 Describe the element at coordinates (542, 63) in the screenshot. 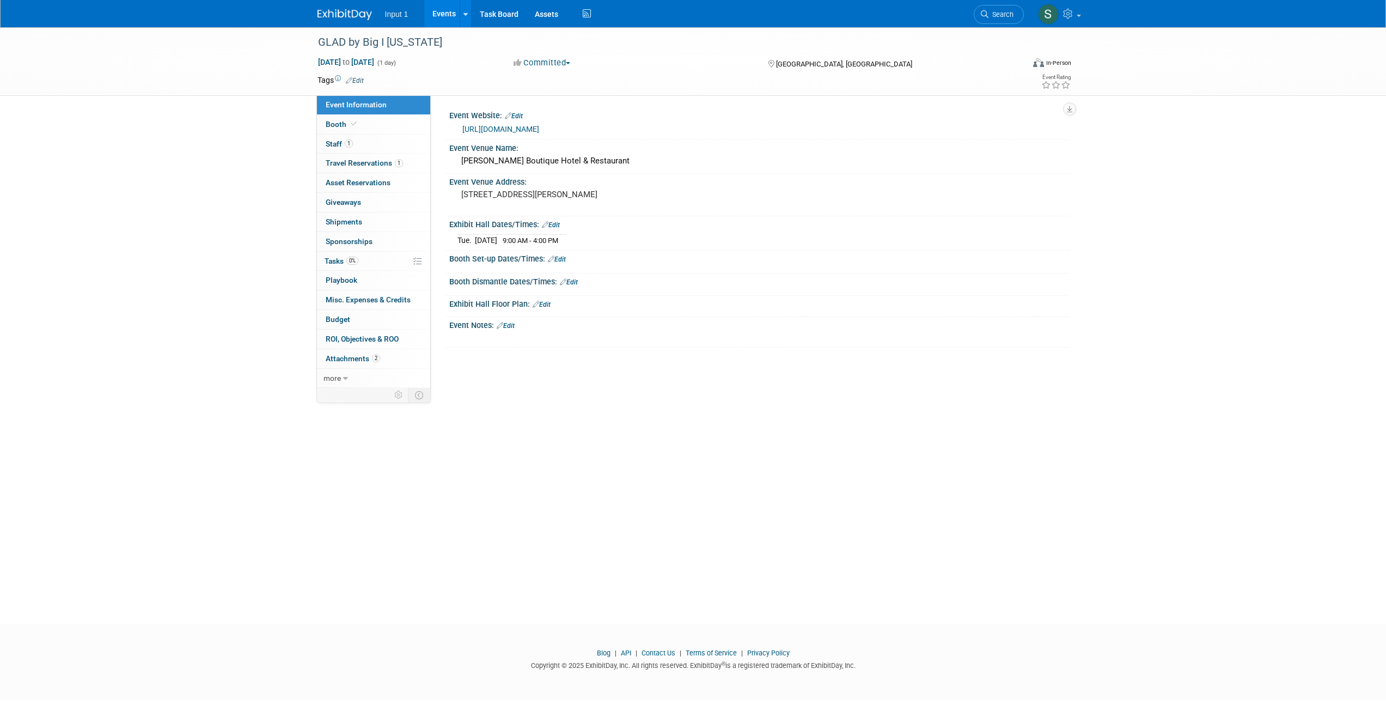

I see `button: Committed` at that location.